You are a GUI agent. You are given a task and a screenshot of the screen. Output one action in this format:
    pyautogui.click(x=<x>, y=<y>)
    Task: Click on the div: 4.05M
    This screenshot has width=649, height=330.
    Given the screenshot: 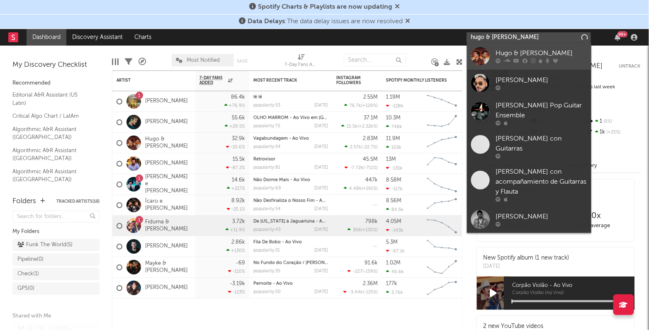 What is the action you would take?
    pyautogui.click(x=393, y=221)
    